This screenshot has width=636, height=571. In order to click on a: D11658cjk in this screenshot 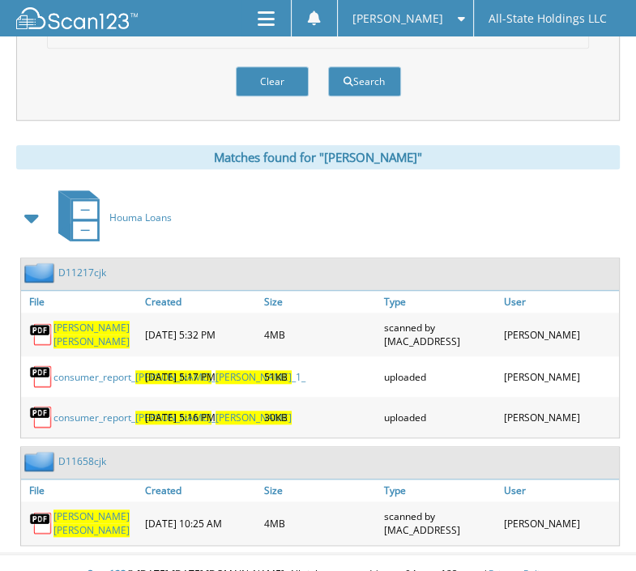, I will do `click(82, 461)`.